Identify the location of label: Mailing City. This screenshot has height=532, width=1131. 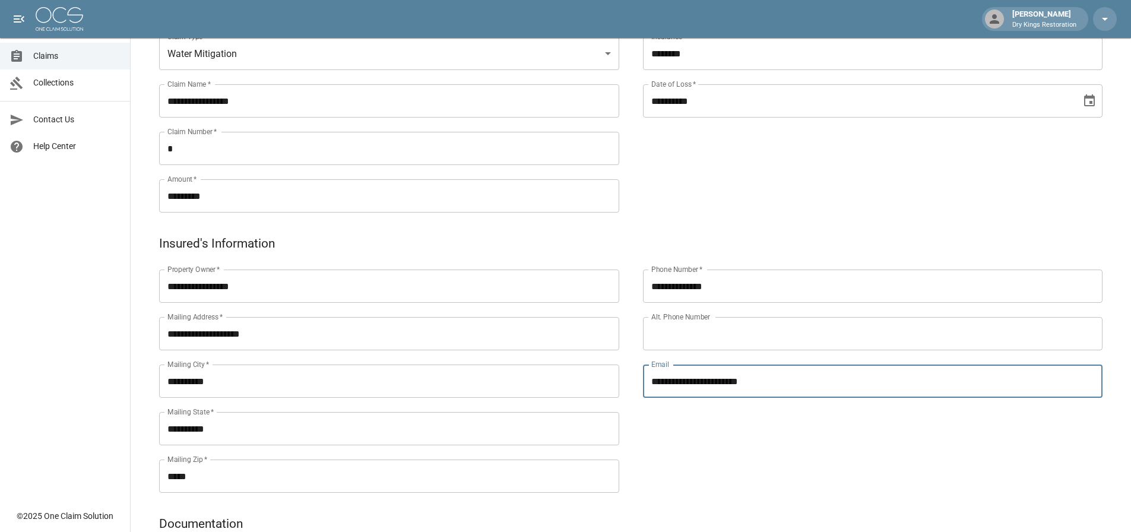
(188, 364).